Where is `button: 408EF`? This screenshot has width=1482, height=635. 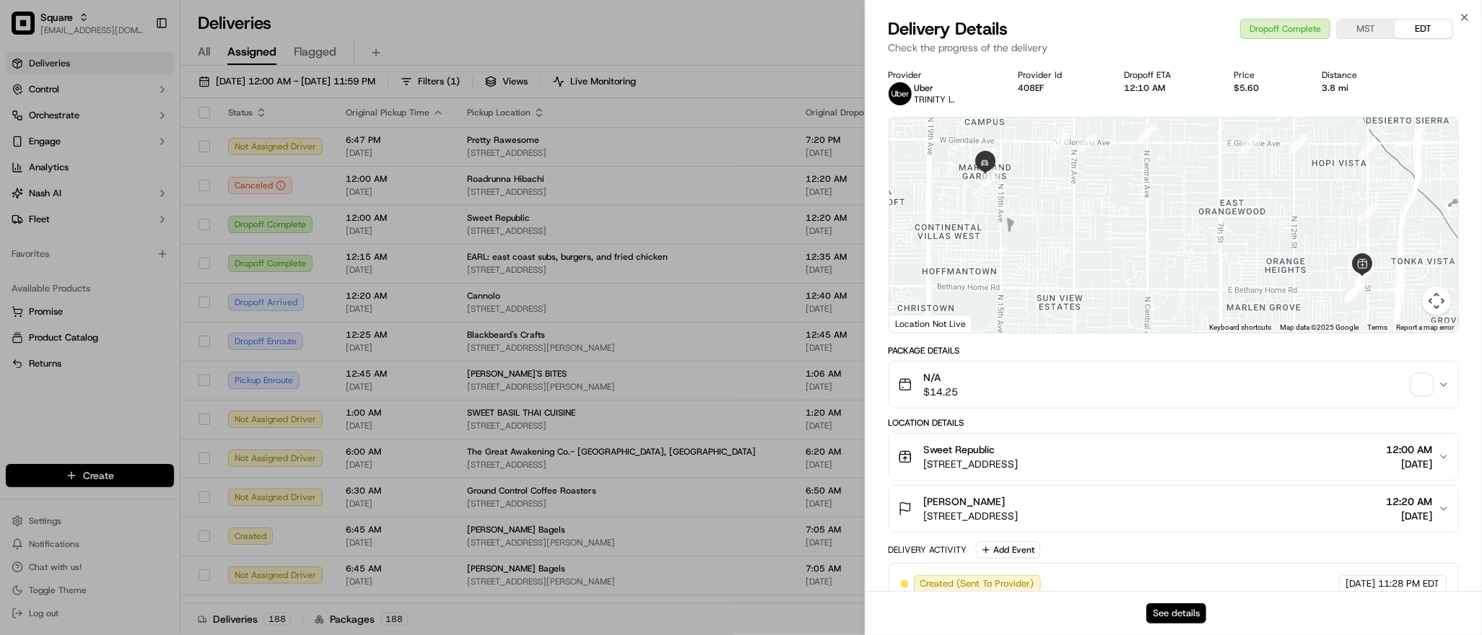
button: 408EF is located at coordinates (1031, 88).